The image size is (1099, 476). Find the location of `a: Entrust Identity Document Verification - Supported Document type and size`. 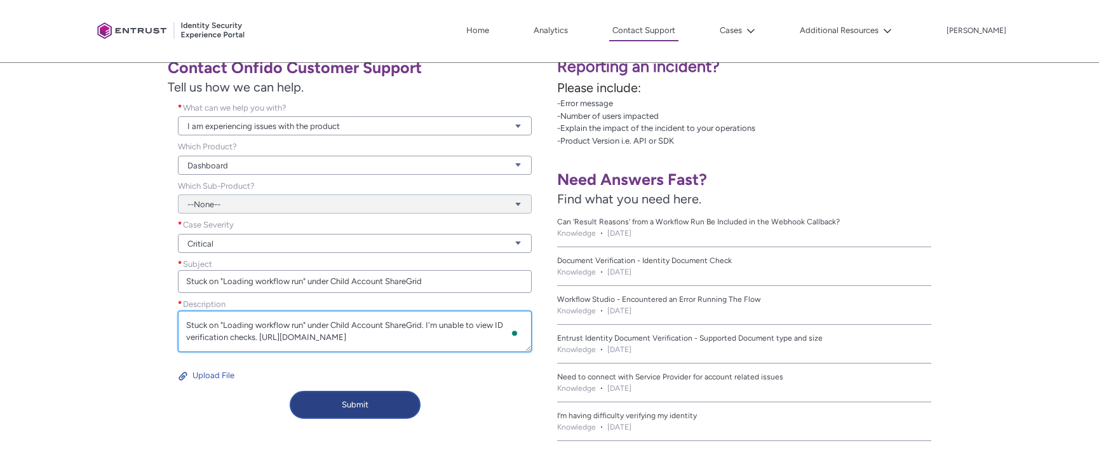

a: Entrust Identity Document Verification - Supported Document type and size is located at coordinates (744, 338).